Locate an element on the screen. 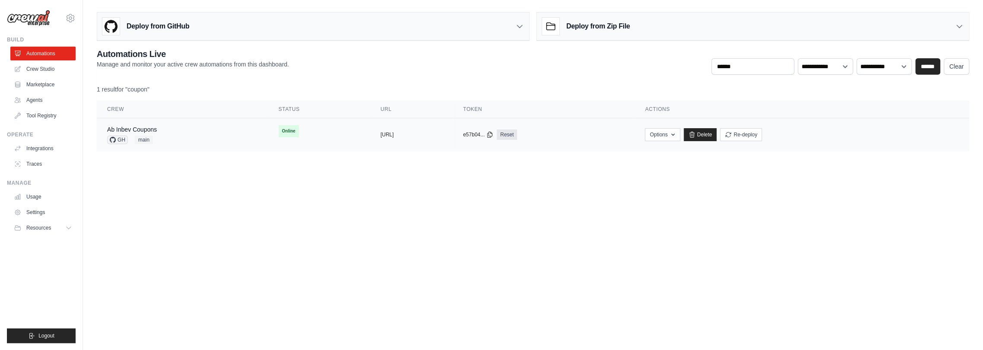 The height and width of the screenshot is (350, 983). div: Build is located at coordinates (41, 40).